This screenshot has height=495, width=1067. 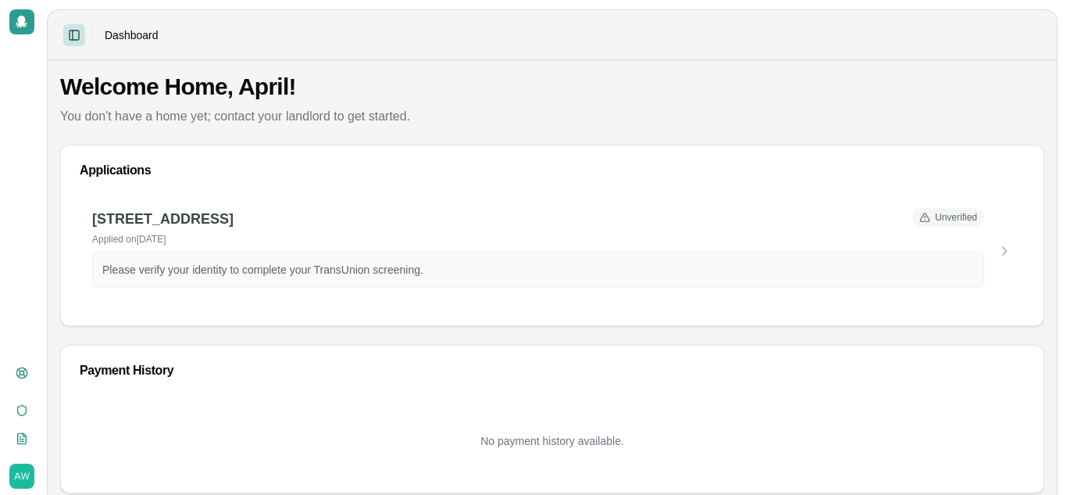 I want to click on div: Payment History, so click(x=552, y=370).